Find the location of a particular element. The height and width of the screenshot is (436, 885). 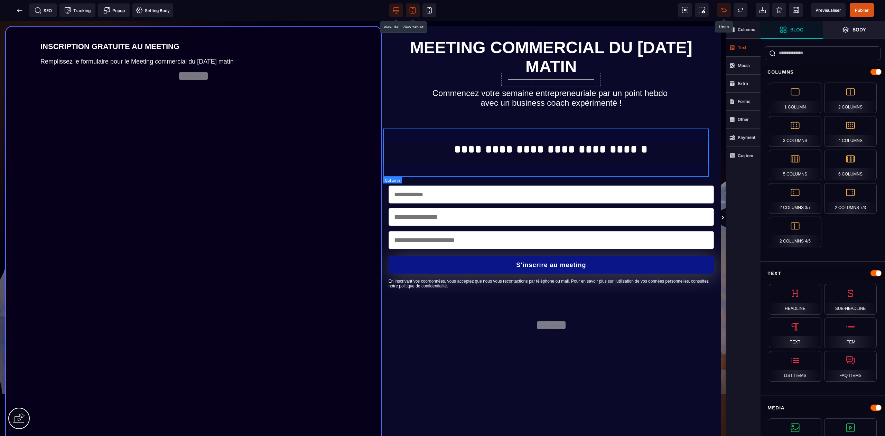

div: Headline is located at coordinates (795, 299).